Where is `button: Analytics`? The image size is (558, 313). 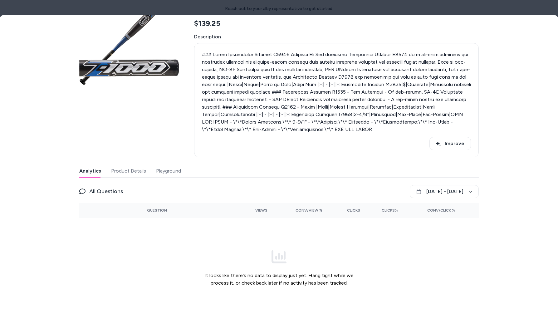
button: Analytics is located at coordinates (90, 171).